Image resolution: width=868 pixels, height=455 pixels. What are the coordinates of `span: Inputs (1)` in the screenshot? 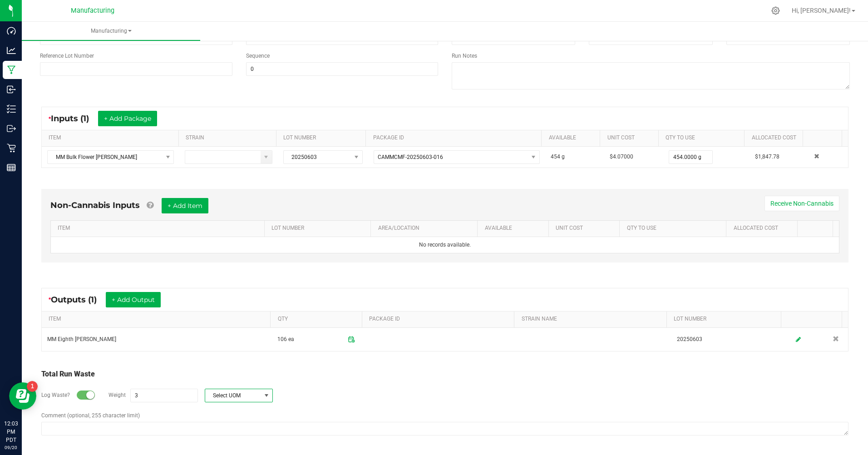 It's located at (74, 118).